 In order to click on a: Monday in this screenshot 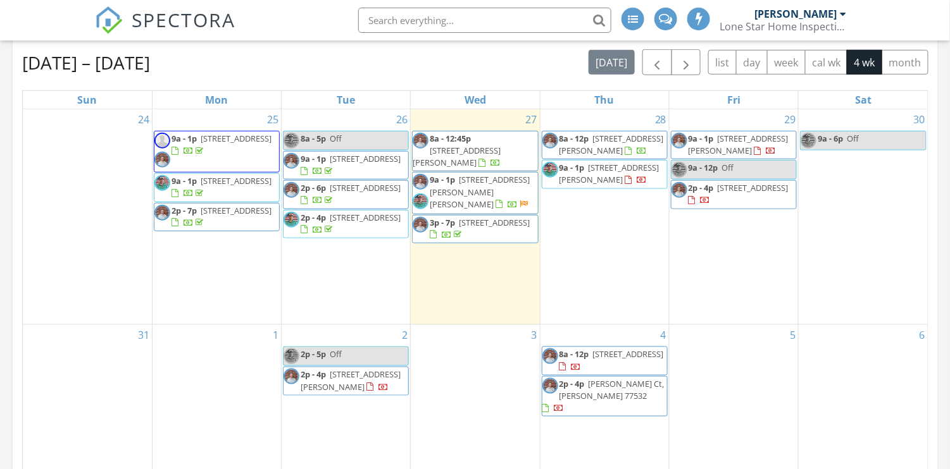, I will do `click(216, 100)`.